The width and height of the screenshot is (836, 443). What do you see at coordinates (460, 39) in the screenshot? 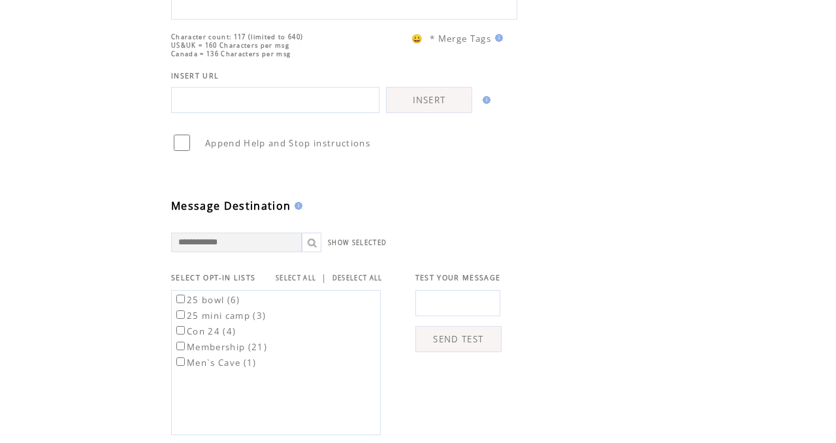
I see `span: * Merge Tags` at bounding box center [460, 39].